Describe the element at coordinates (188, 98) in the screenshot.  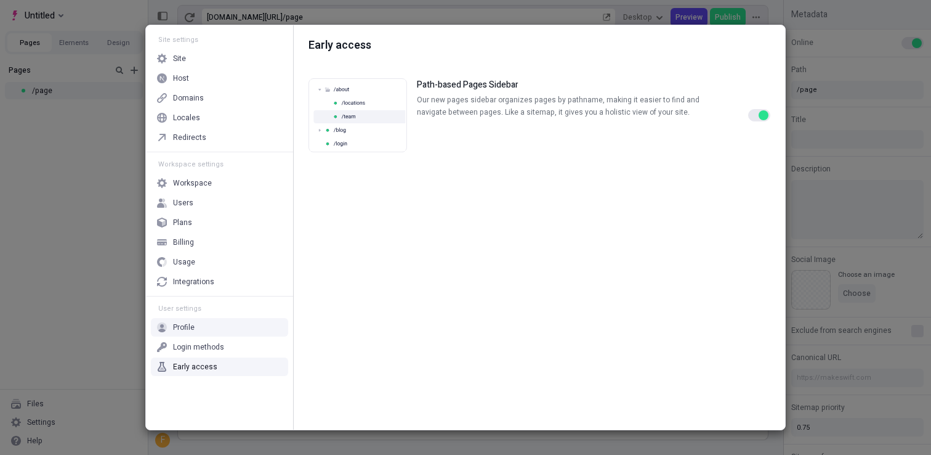
I see `div: Domains` at that location.